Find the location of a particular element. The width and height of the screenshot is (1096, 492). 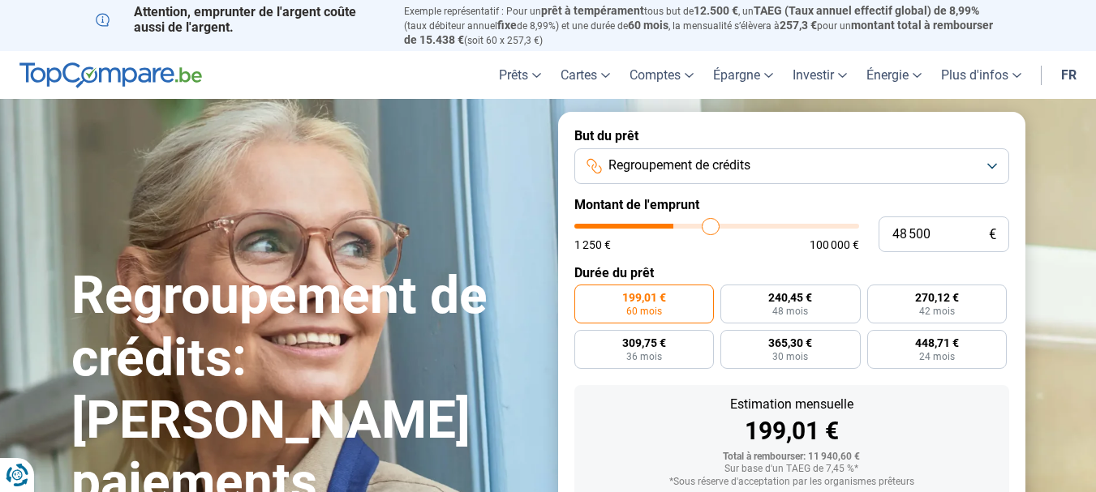

span: 100 000 € is located at coordinates (834, 245).